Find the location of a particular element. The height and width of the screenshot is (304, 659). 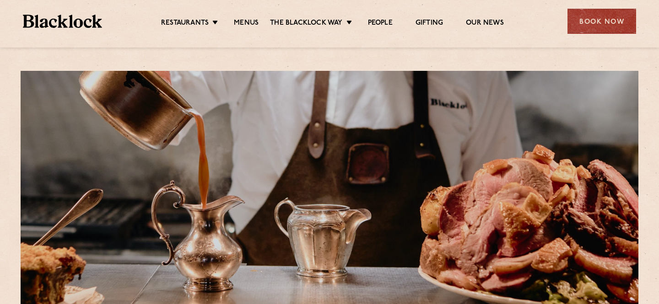

a: Gifting is located at coordinates (429, 24).